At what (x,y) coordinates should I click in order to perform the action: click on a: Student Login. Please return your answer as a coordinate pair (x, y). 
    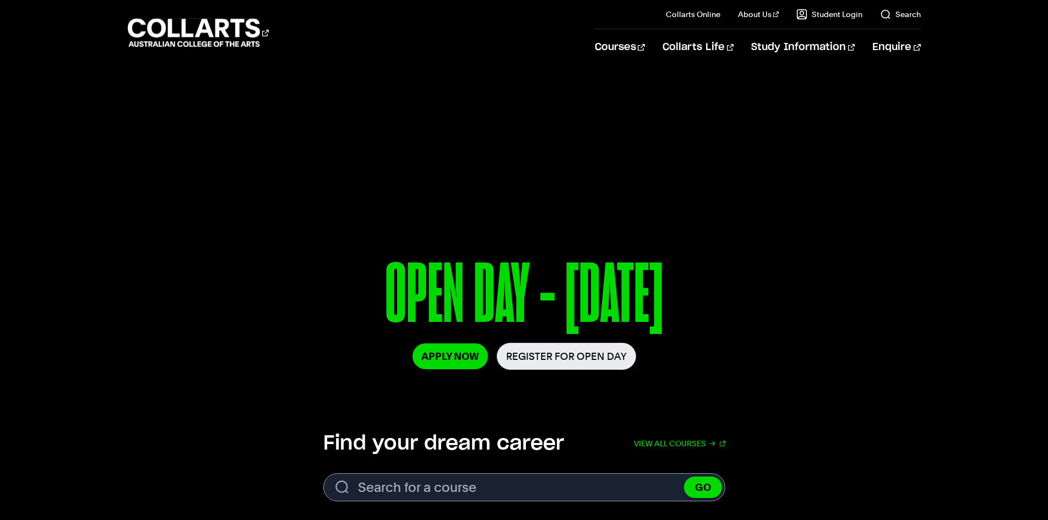
    Looking at the image, I should click on (829, 14).